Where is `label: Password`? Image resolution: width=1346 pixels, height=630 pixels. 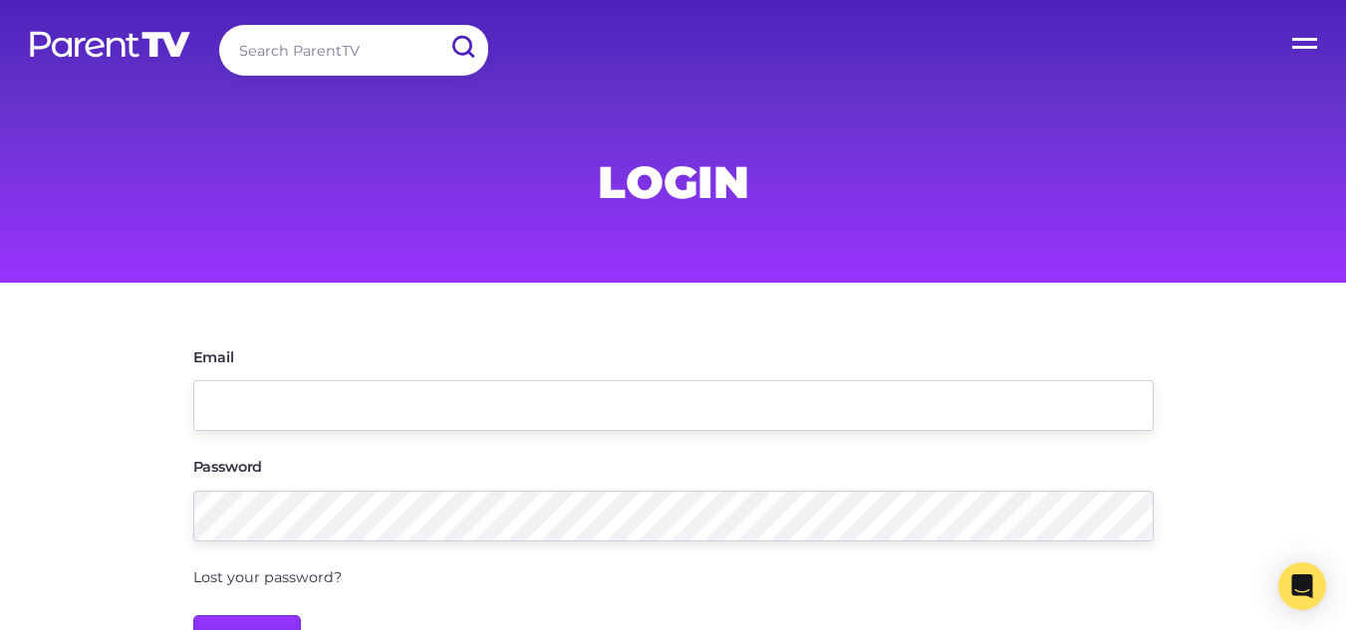
label: Password is located at coordinates (228, 467).